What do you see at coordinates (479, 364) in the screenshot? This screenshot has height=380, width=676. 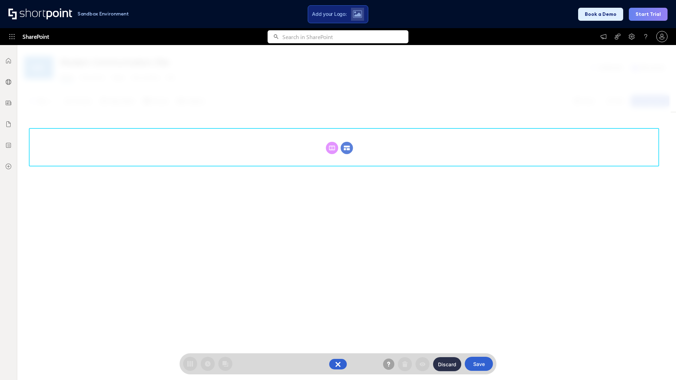 I see `button: Save` at bounding box center [479, 364].